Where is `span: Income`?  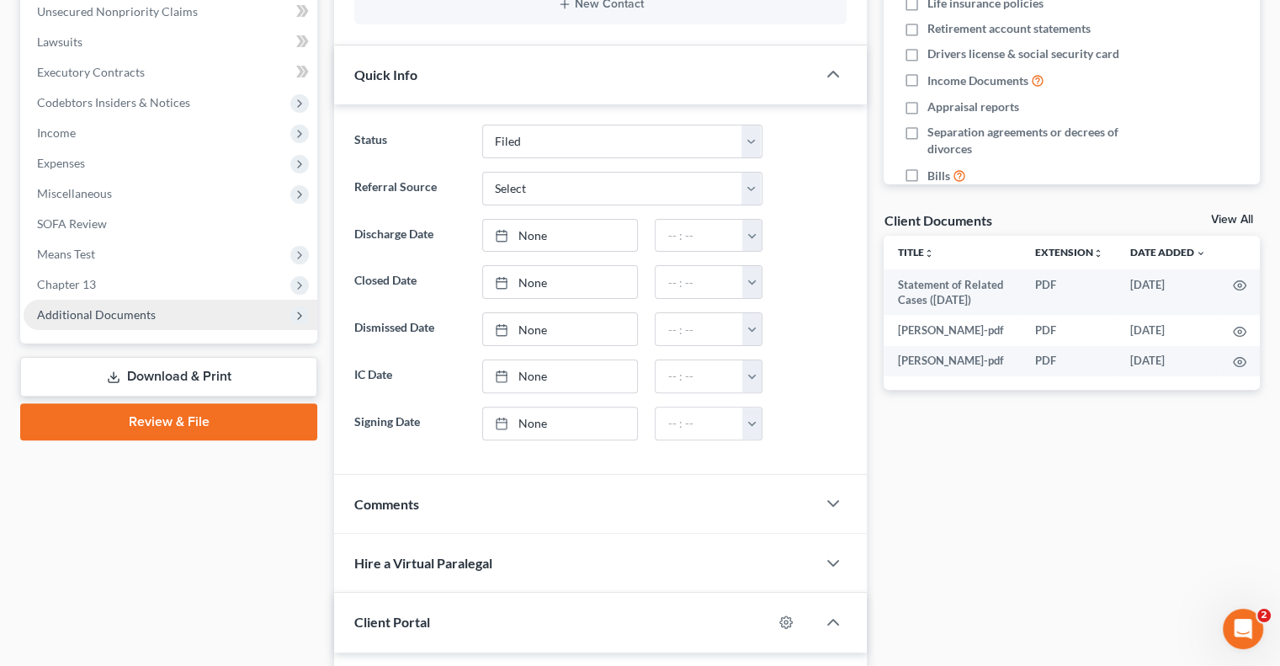 span: Income is located at coordinates (56, 132).